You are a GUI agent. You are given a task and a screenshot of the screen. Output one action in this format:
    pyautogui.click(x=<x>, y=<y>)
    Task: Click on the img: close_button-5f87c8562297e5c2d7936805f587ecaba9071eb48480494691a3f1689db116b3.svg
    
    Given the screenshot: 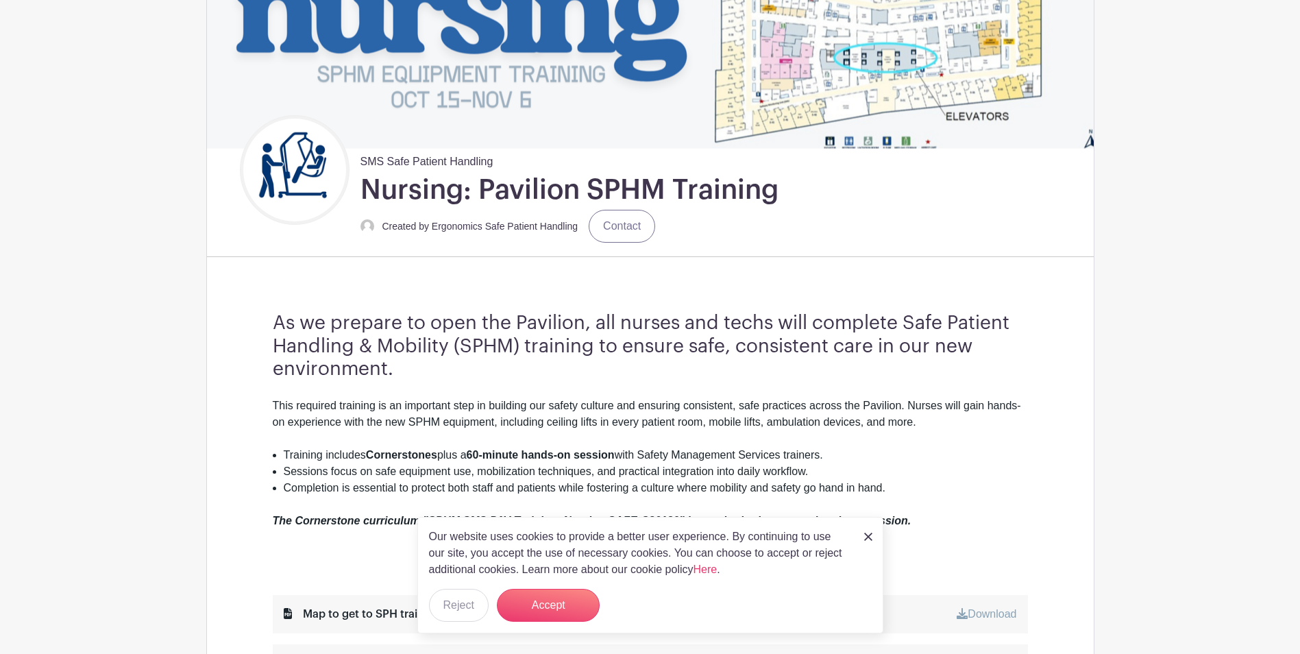 What is the action you would take?
    pyautogui.click(x=868, y=537)
    